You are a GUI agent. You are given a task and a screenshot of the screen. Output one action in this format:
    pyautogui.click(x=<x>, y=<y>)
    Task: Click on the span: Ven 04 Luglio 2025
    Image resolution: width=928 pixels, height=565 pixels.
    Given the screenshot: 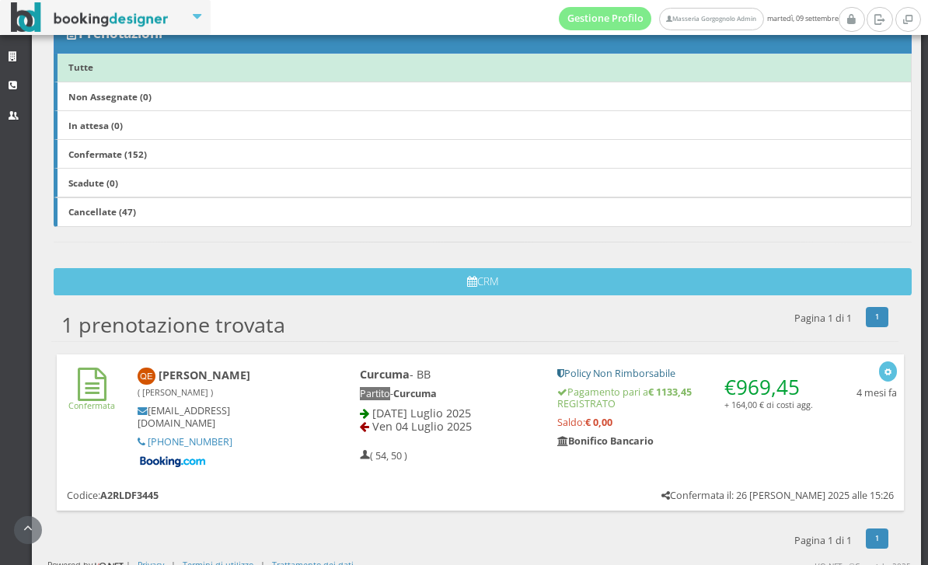 What is the action you would take?
    pyautogui.click(x=422, y=426)
    